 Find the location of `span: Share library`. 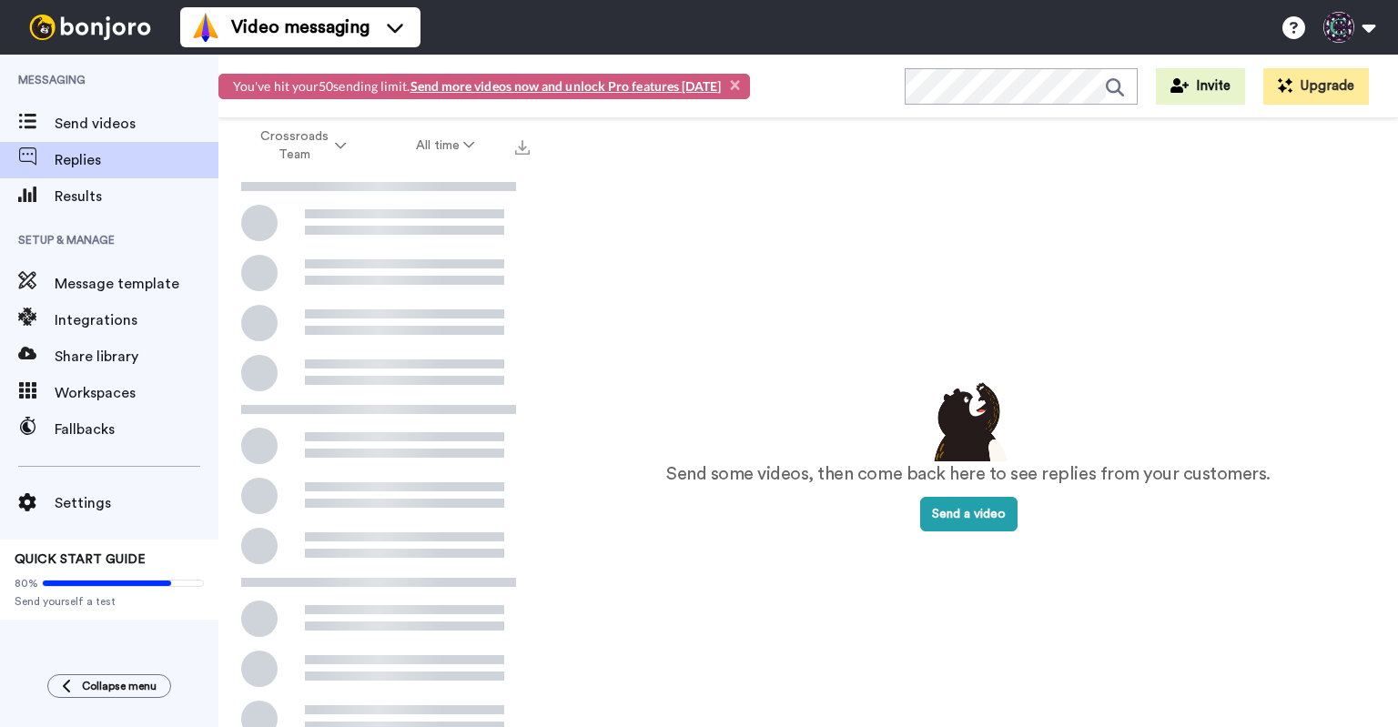

span: Share library is located at coordinates (137, 357).